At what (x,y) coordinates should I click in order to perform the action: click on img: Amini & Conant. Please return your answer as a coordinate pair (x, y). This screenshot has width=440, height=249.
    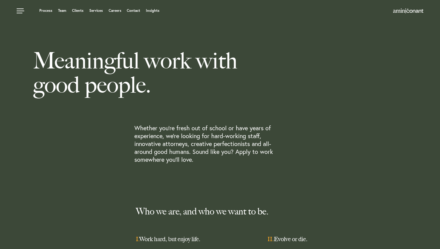
    Looking at the image, I should click on (408, 11).